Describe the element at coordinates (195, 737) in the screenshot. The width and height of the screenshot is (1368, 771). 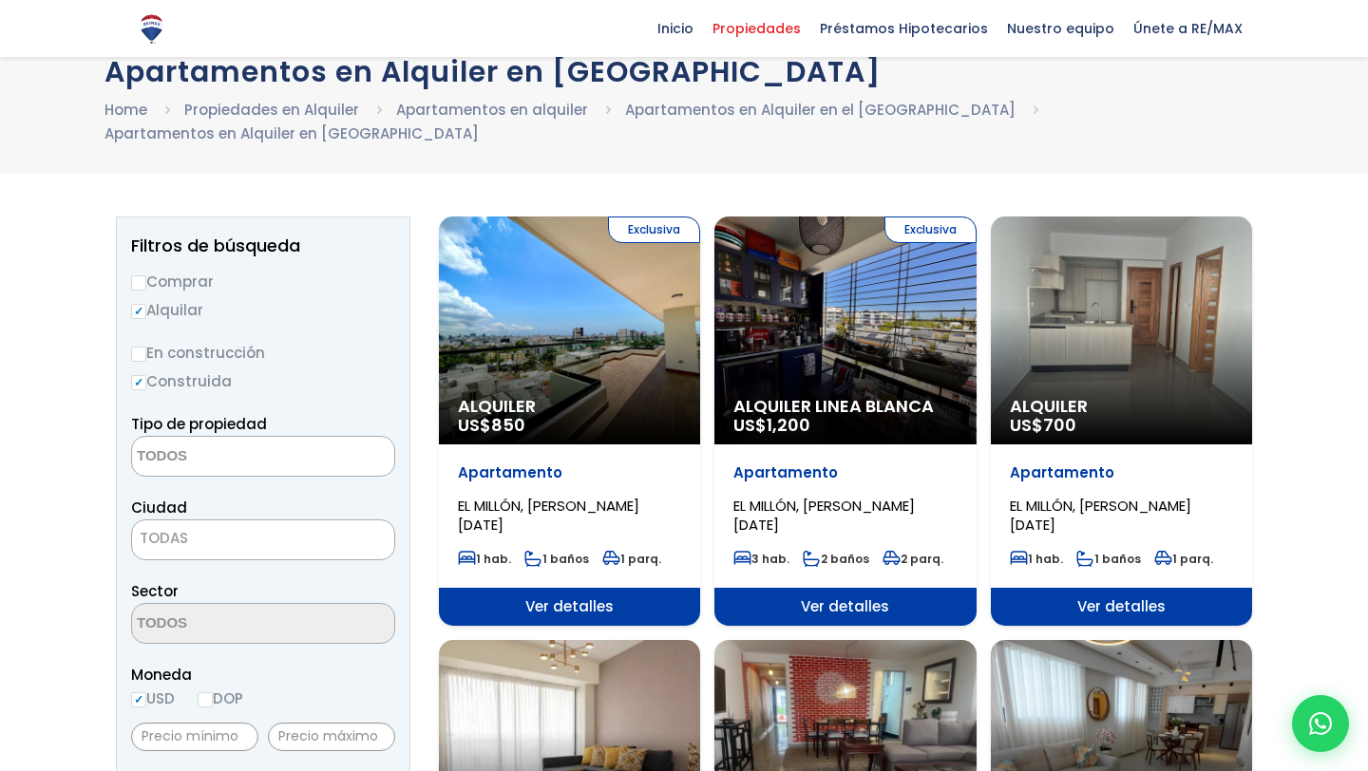
I see `input: Precio mínimo` at that location.